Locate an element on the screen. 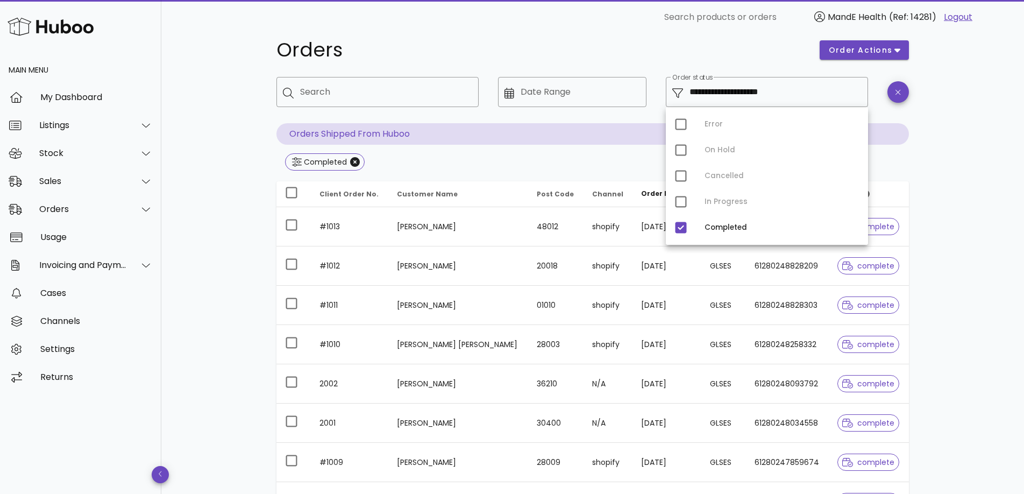 The image size is (1024, 494). th: Status is located at coordinates (869, 194).